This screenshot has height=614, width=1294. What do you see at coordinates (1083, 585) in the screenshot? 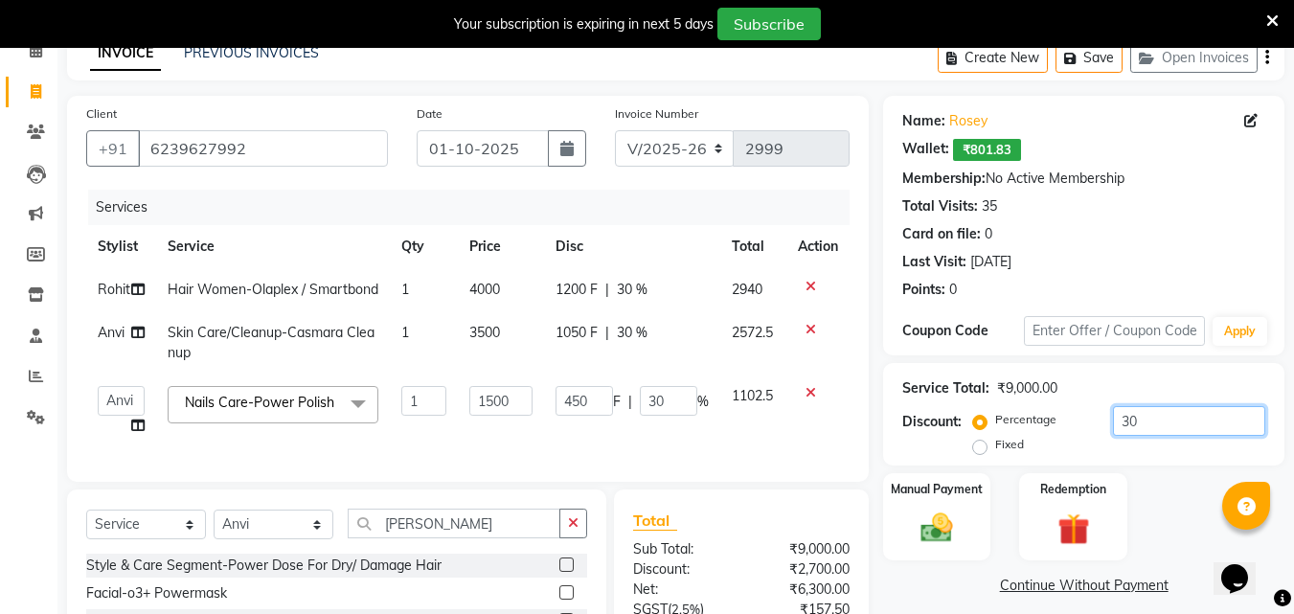
I see `a: Continue Without Payment` at bounding box center [1083, 585].